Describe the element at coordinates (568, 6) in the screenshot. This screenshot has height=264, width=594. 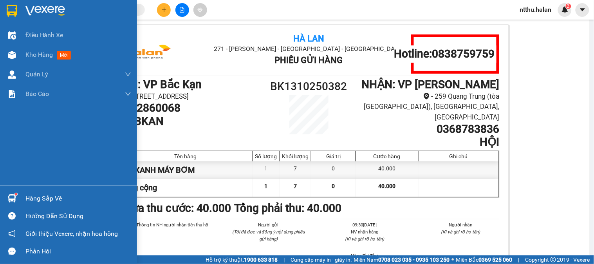
I see `span: 2` at that location.